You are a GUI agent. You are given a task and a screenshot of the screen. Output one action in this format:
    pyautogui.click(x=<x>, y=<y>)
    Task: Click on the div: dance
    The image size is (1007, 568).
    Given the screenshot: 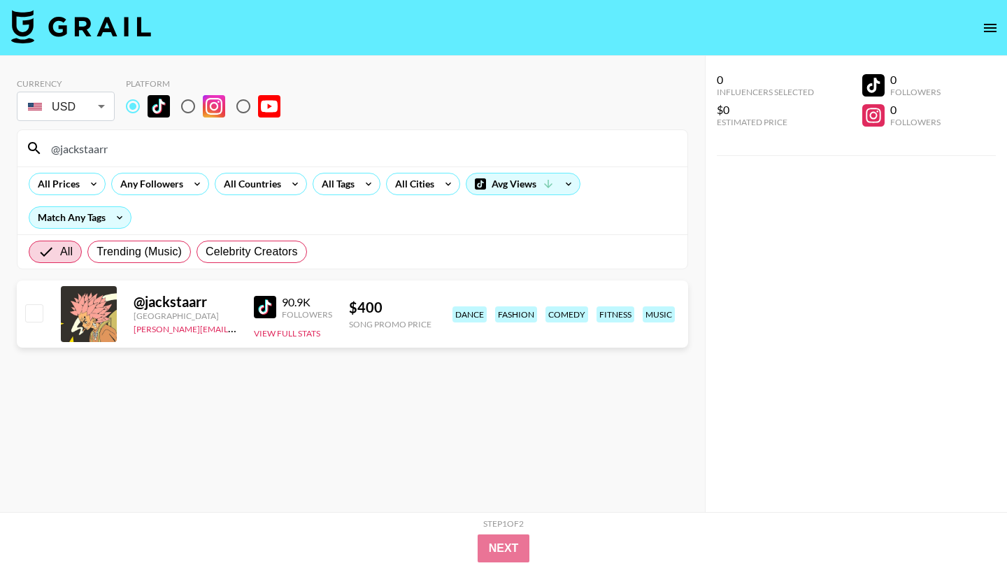 What is the action you would take?
    pyautogui.click(x=469, y=314)
    